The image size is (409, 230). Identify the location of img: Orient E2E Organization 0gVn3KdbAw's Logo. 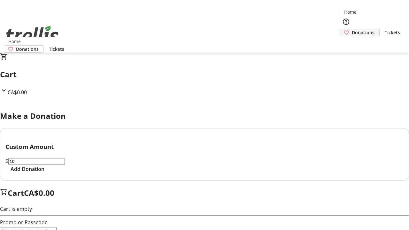
(32, 35).